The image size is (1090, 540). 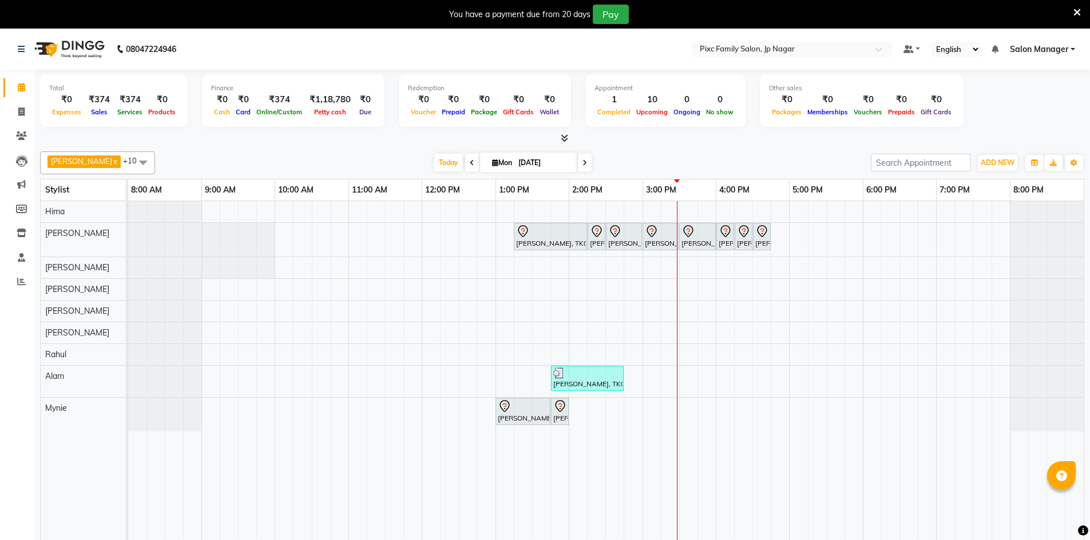 What do you see at coordinates (68, 49) in the screenshot?
I see `img: logo` at bounding box center [68, 49].